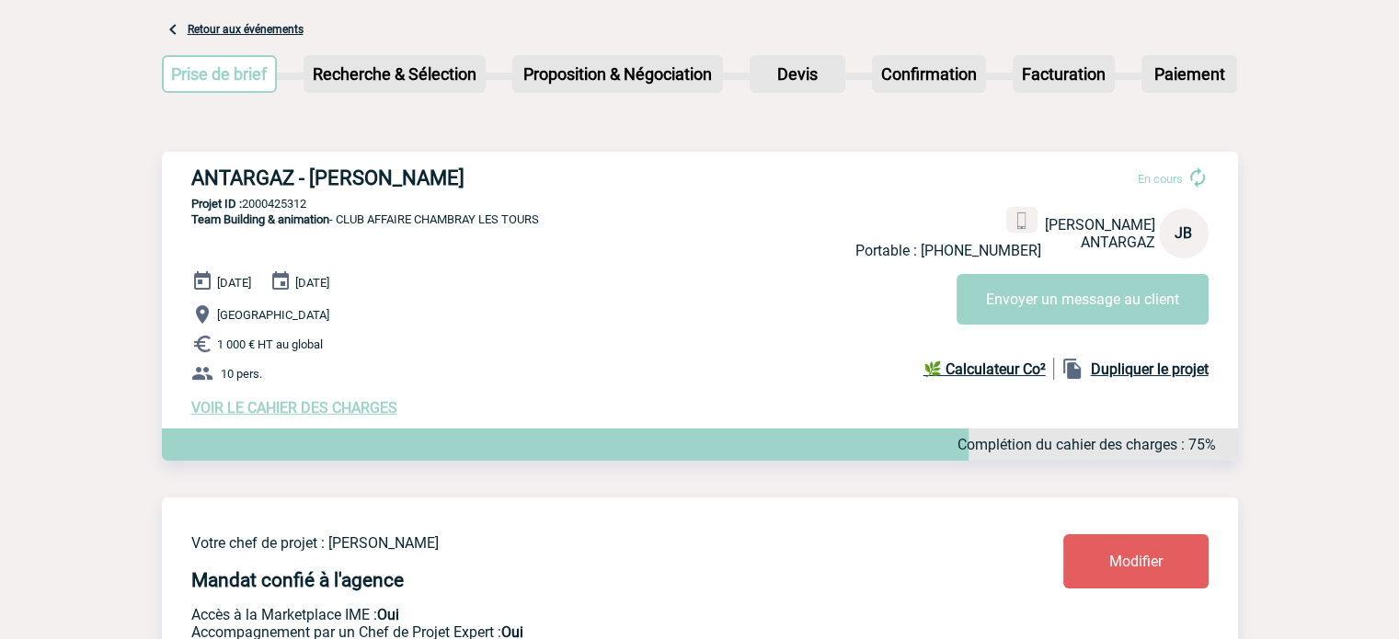 The width and height of the screenshot is (1399, 639). I want to click on h4: Mandat confié à l'agence, so click(297, 580).